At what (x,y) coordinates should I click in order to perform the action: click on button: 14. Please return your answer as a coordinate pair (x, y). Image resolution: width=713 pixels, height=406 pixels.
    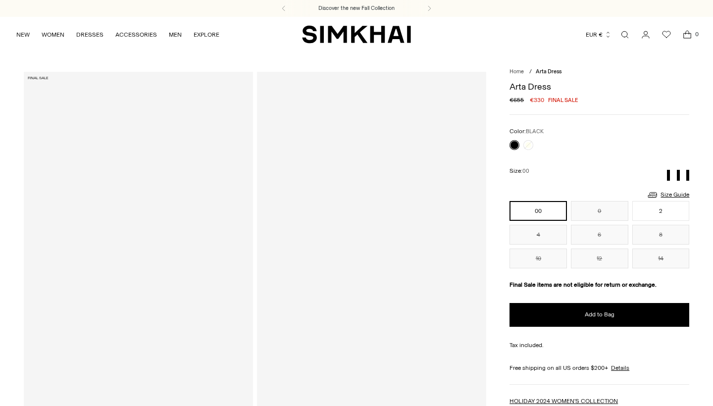
    Looking at the image, I should click on (661, 258).